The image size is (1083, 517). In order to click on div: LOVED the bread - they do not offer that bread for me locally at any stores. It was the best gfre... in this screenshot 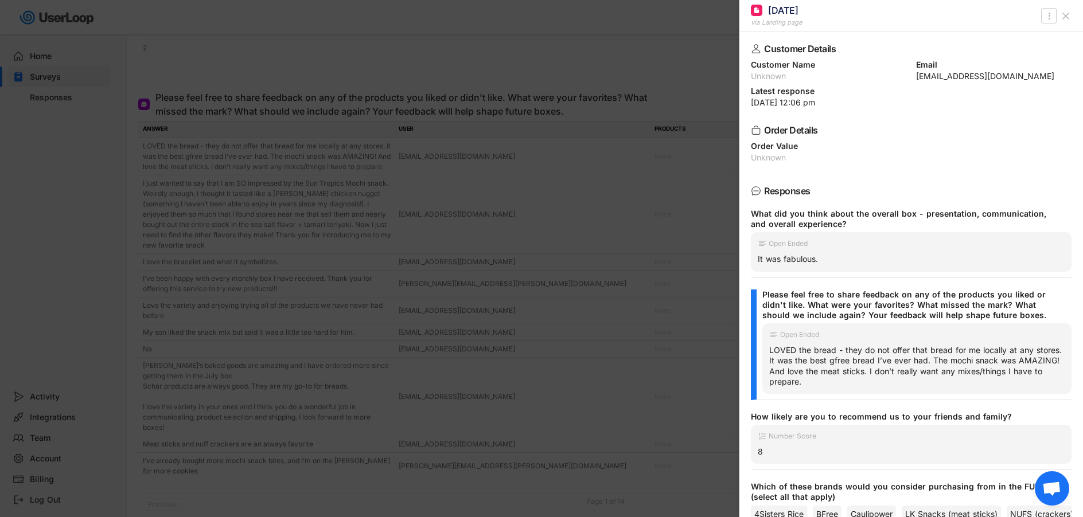, I will do `click(917, 366)`.